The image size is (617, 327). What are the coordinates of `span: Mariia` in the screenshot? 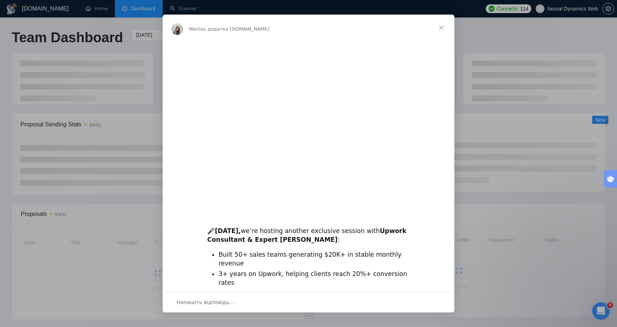 It's located at (196, 29).